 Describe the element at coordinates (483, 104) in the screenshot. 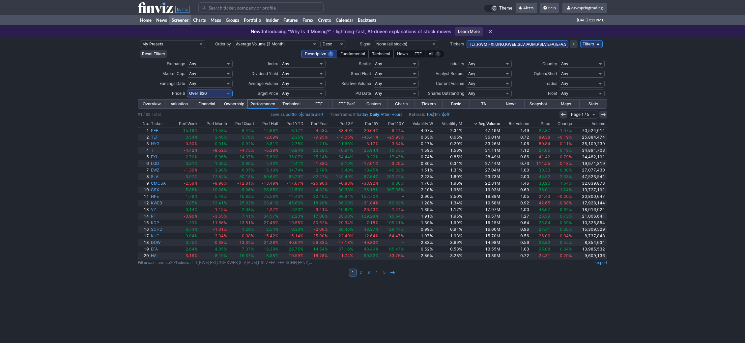

I see `a: TA` at that location.